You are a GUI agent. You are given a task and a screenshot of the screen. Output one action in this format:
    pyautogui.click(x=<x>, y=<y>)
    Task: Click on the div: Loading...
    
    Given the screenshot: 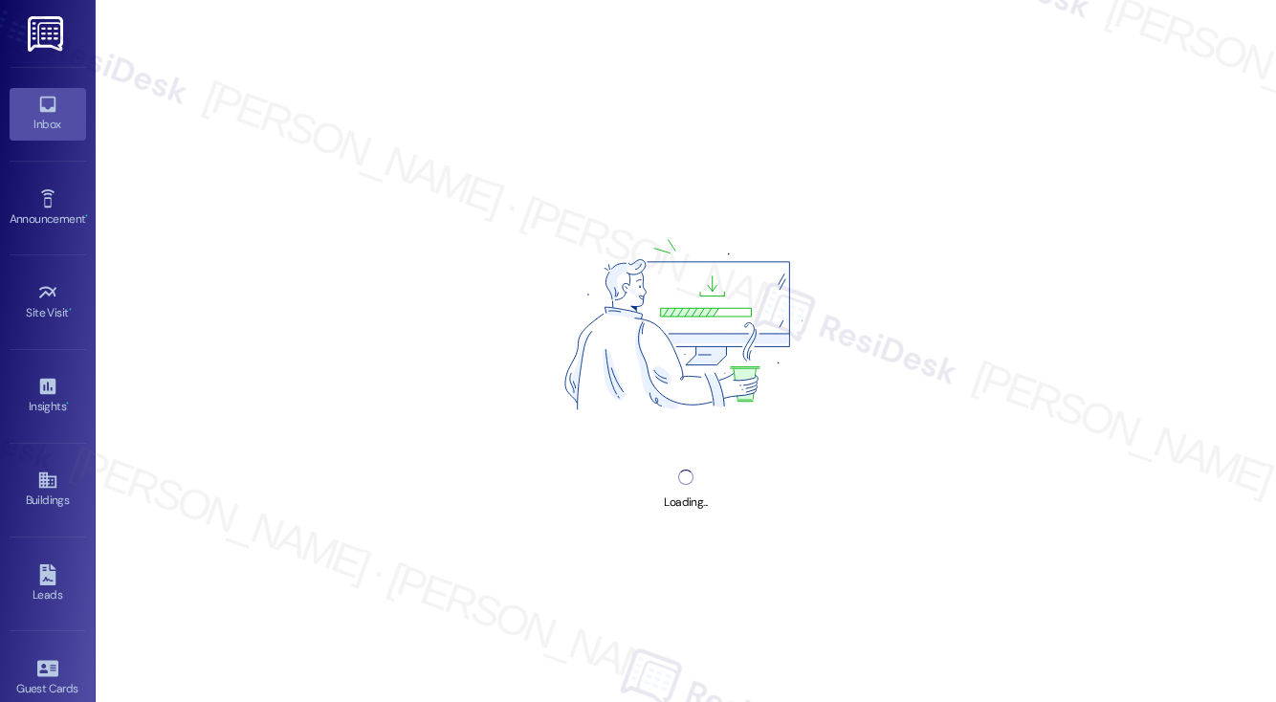 What is the action you would take?
    pyautogui.click(x=685, y=502)
    